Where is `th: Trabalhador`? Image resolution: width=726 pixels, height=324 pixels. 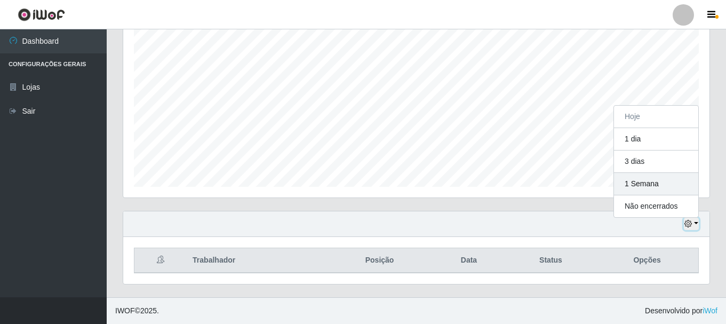
th: Trabalhador is located at coordinates (257, 260).